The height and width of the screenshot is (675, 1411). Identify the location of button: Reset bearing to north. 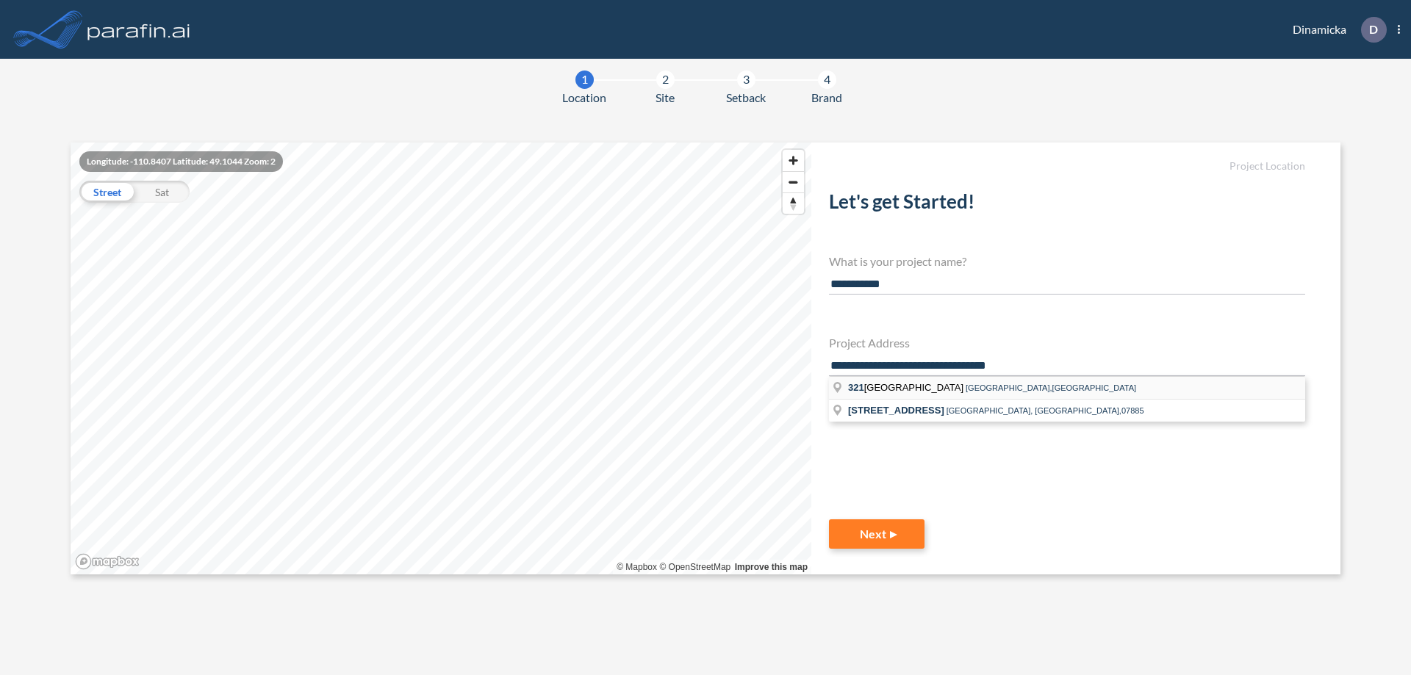
(793, 203).